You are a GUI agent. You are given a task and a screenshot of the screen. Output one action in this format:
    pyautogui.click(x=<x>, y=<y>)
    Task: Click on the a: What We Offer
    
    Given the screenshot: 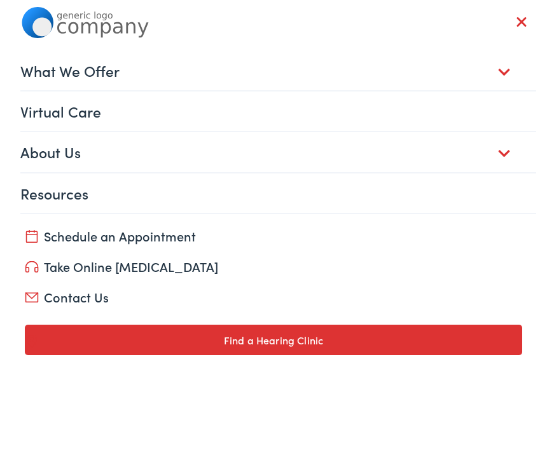 What is the action you would take?
    pyautogui.click(x=278, y=71)
    